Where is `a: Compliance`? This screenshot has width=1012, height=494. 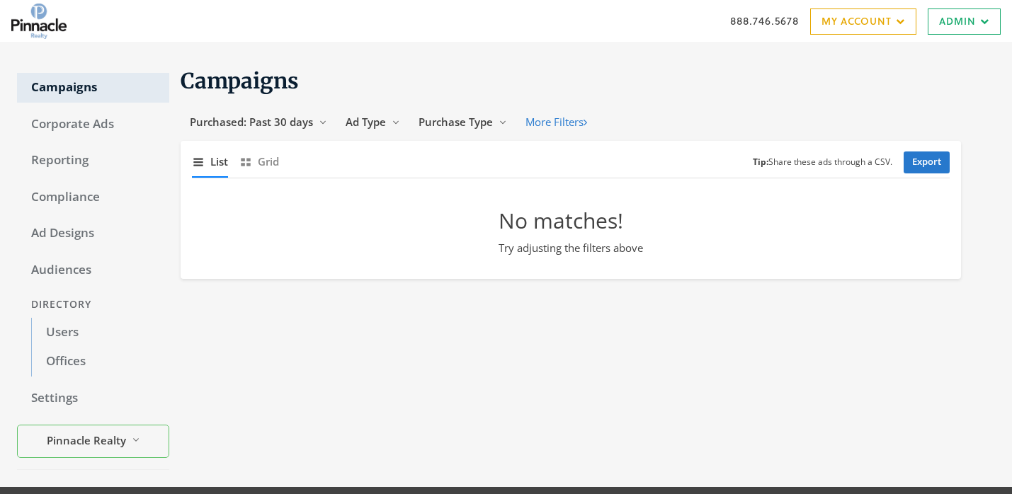 a: Compliance is located at coordinates (93, 198).